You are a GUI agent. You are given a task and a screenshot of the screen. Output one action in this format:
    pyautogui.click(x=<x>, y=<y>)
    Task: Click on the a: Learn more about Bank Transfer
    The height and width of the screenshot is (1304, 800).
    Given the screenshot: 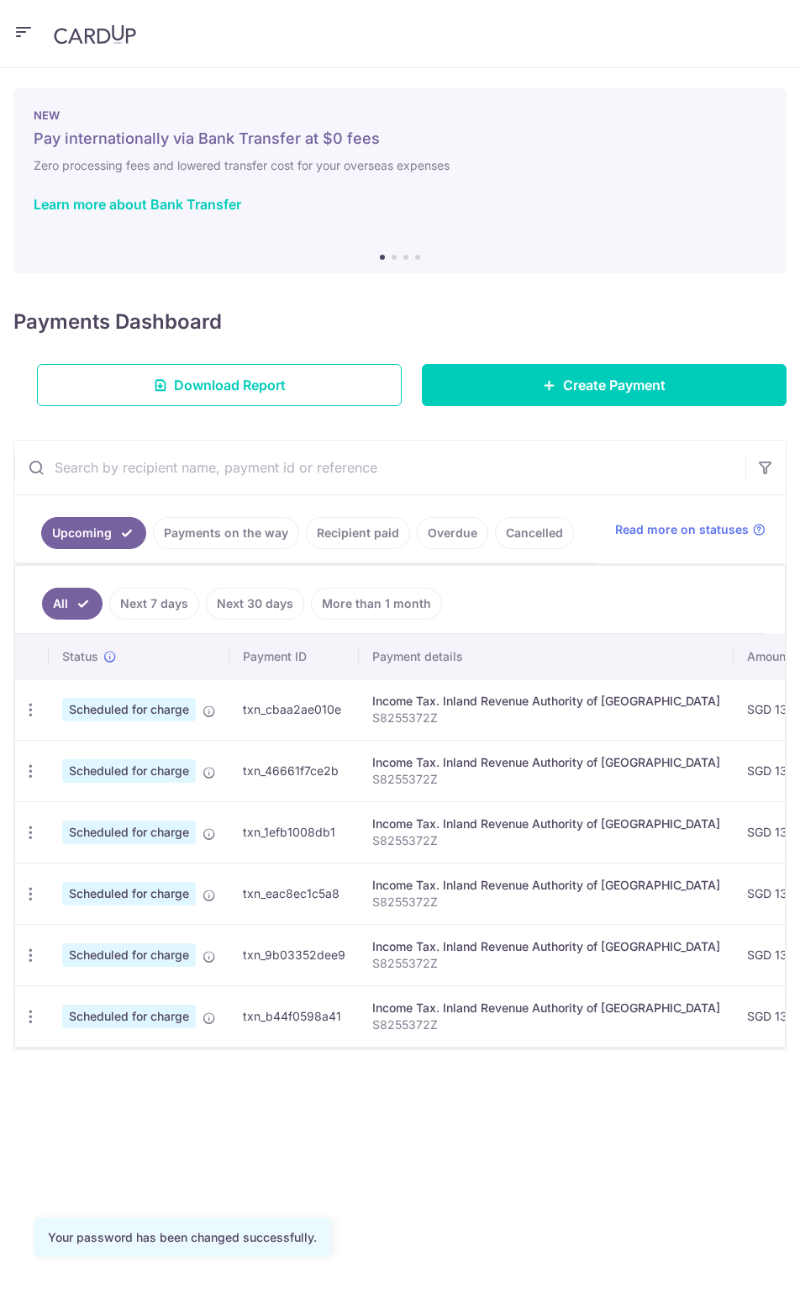 What is the action you would take?
    pyautogui.click(x=137, y=204)
    